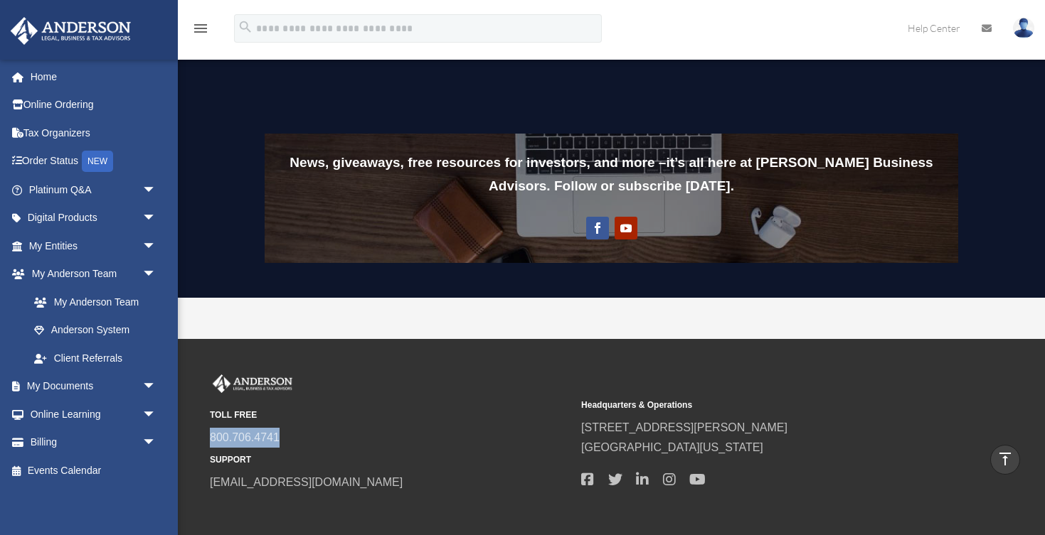 This screenshot has width=1045, height=535. What do you see at coordinates (597, 228) in the screenshot?
I see `a: Follow on Facebook` at bounding box center [597, 228].